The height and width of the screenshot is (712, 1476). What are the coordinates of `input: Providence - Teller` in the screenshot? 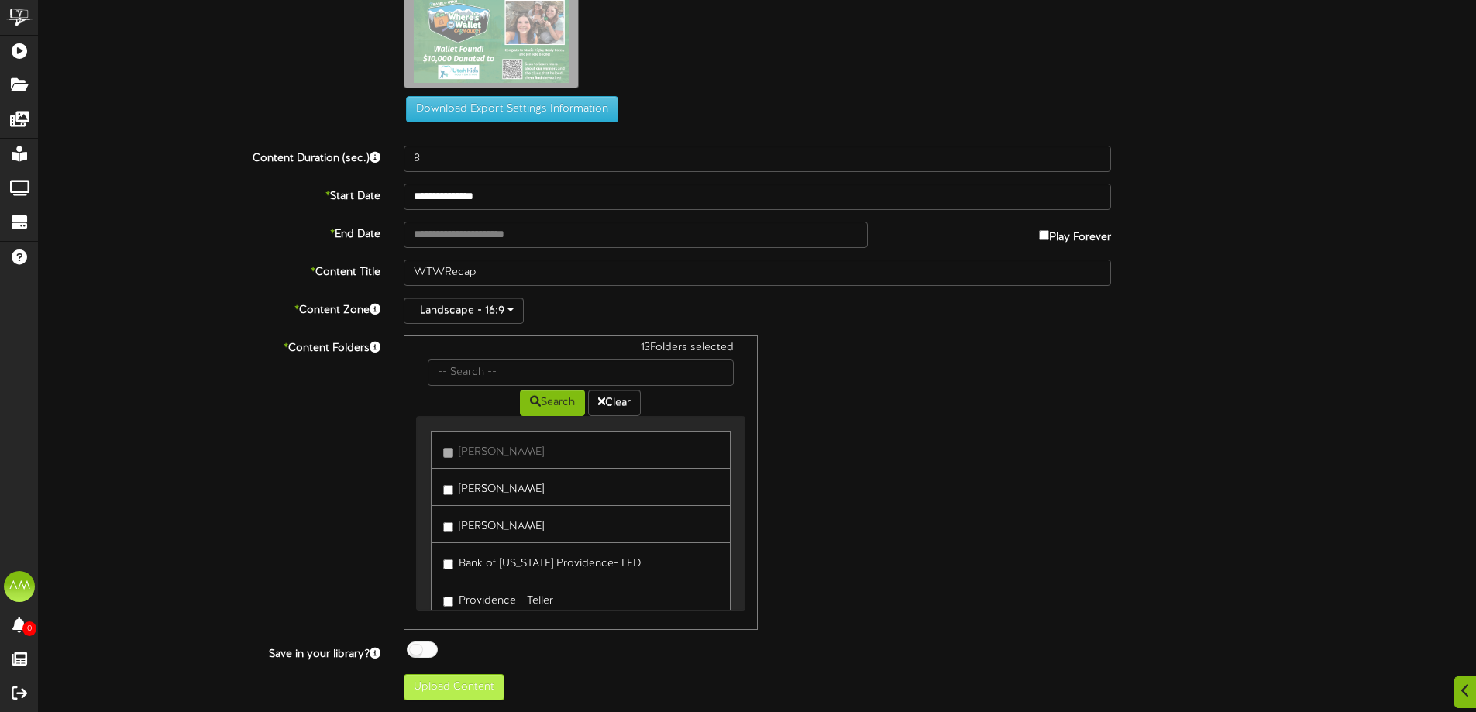 It's located at (448, 601).